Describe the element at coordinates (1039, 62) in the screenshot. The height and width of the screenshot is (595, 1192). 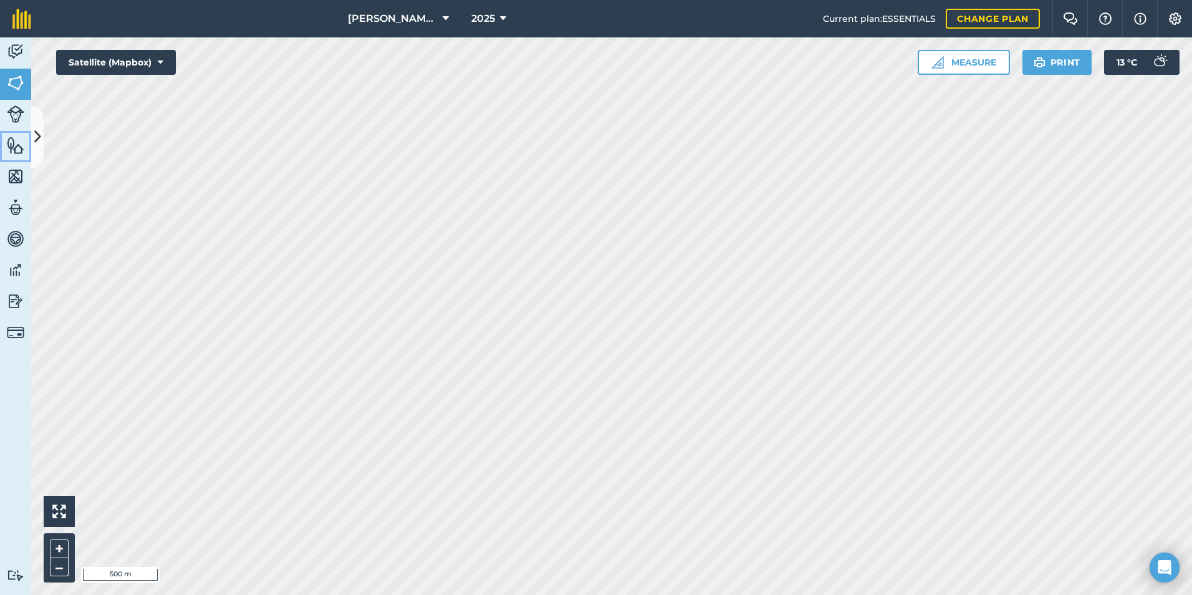
I see `img: svg+xml;base64,PHN2ZyB4bWxucz0iaHR0cDovL3d3dy53My5vcmcvMjAwMC9zdmciIHdpZHRoPSIxOSIgaGVpZ2h0PSIyNC...` at that location.